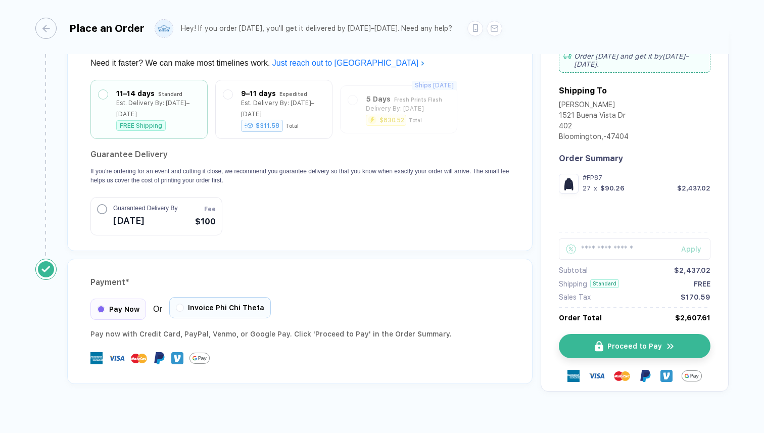  Describe the element at coordinates (141, 125) in the screenshot. I see `div: FREE Shipping` at that location.